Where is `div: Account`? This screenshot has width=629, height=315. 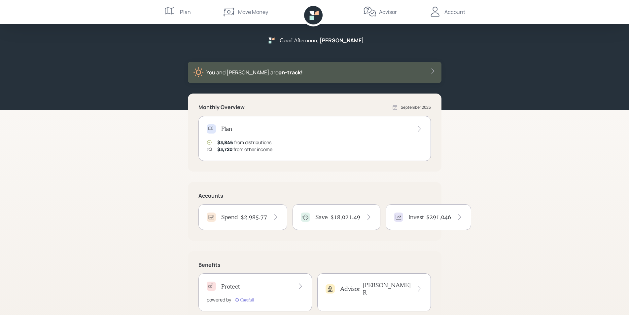 div: Account is located at coordinates (455, 12).